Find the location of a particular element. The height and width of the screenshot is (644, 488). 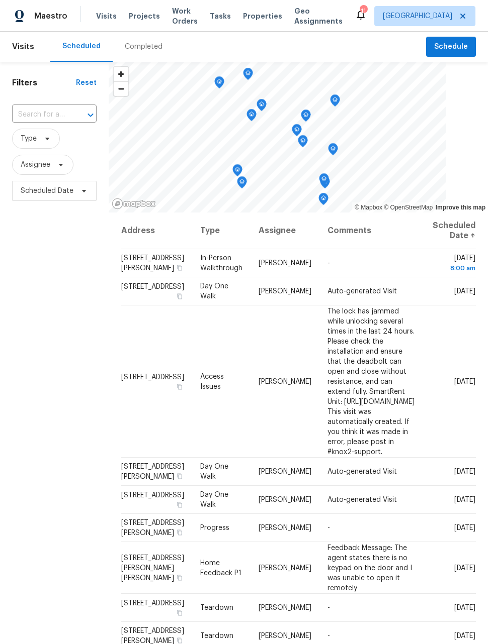

a: OpenStreetMap is located at coordinates (408, 208).